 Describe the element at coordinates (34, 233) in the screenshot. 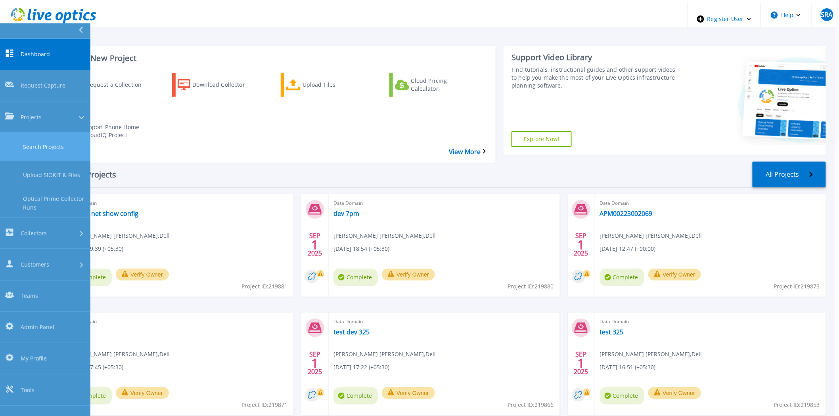

I see `span: Collectors` at that location.